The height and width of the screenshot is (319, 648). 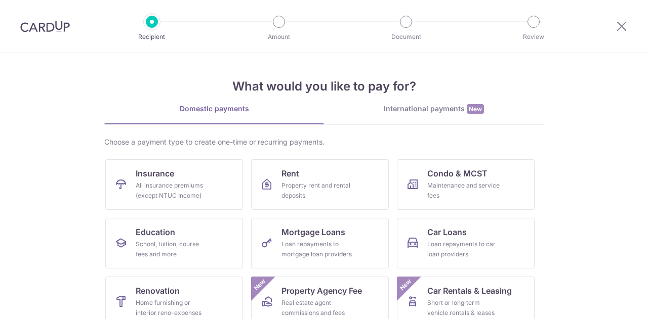 I want to click on p: Amount, so click(x=279, y=37).